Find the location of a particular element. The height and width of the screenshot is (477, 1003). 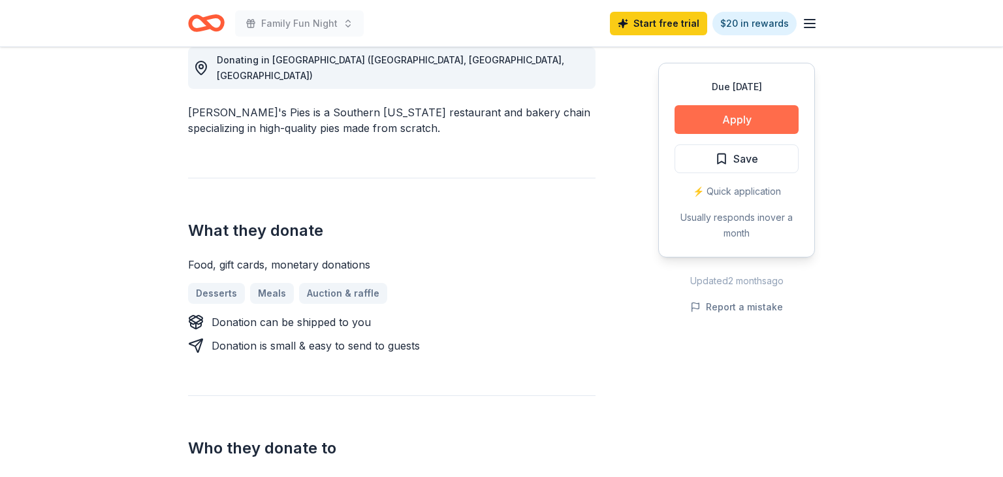

div: Donation is small & easy to send to guests is located at coordinates (315, 345).